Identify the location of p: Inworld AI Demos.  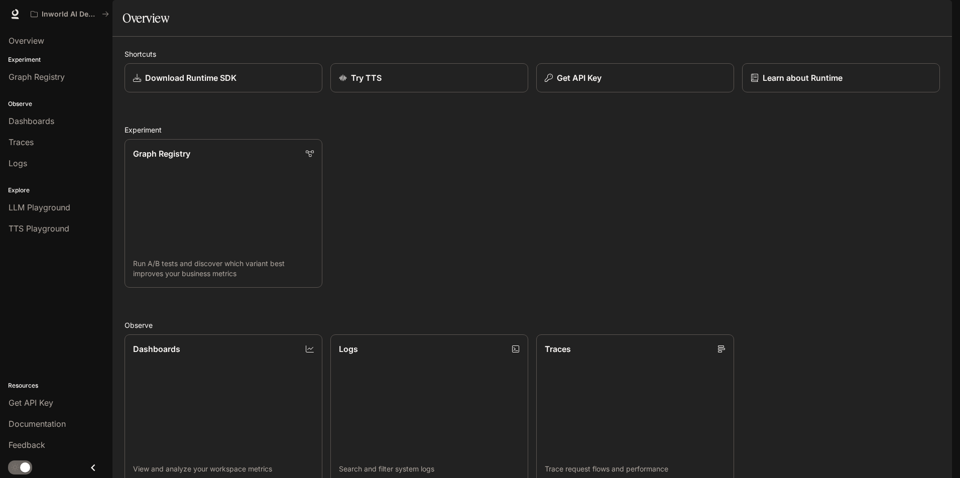
(70, 14).